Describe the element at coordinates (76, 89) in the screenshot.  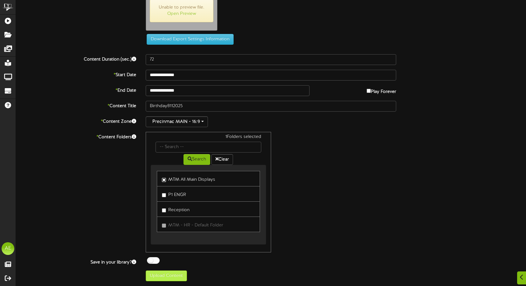
I see `label: End Date` at that location.